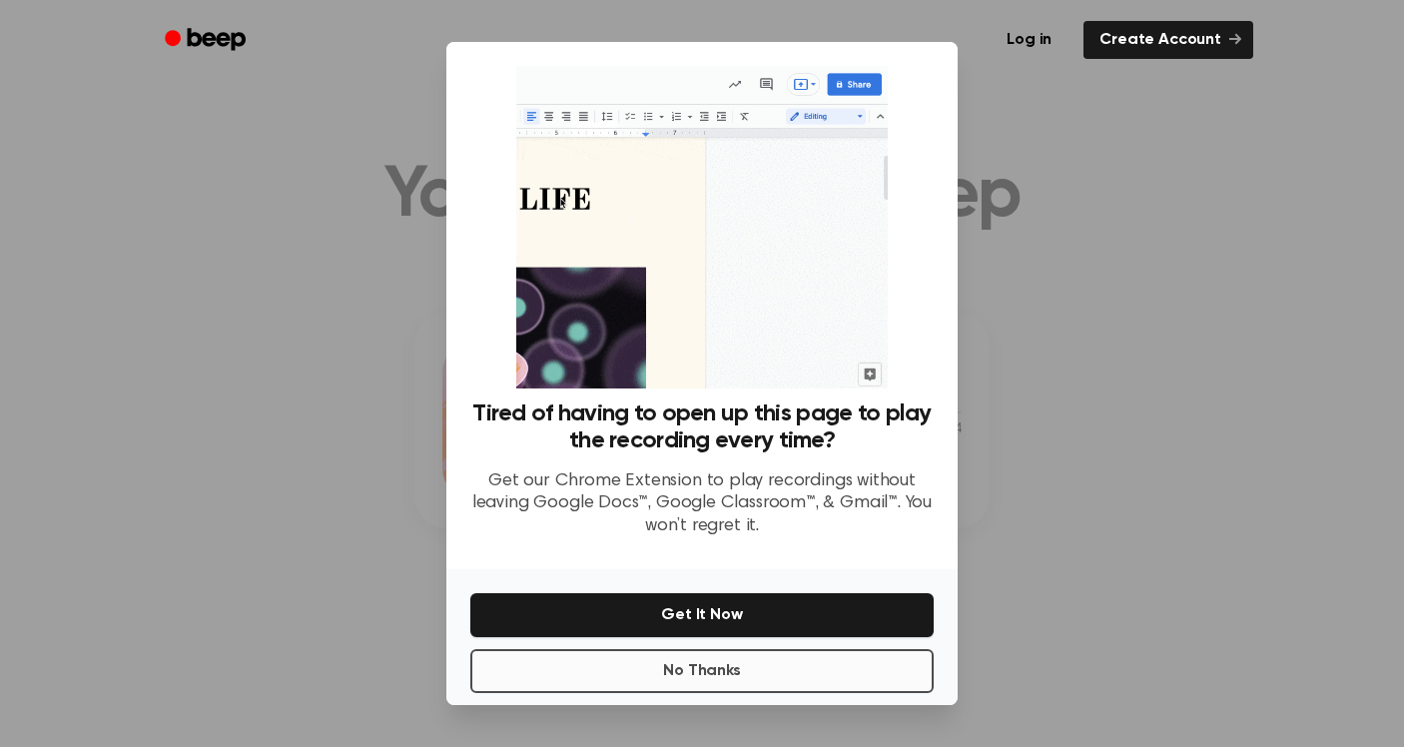 The image size is (1404, 747). What do you see at coordinates (702, 428) in the screenshot?
I see `h3: Tired of having to open up this page to play the recording every time?` at bounding box center [702, 428].